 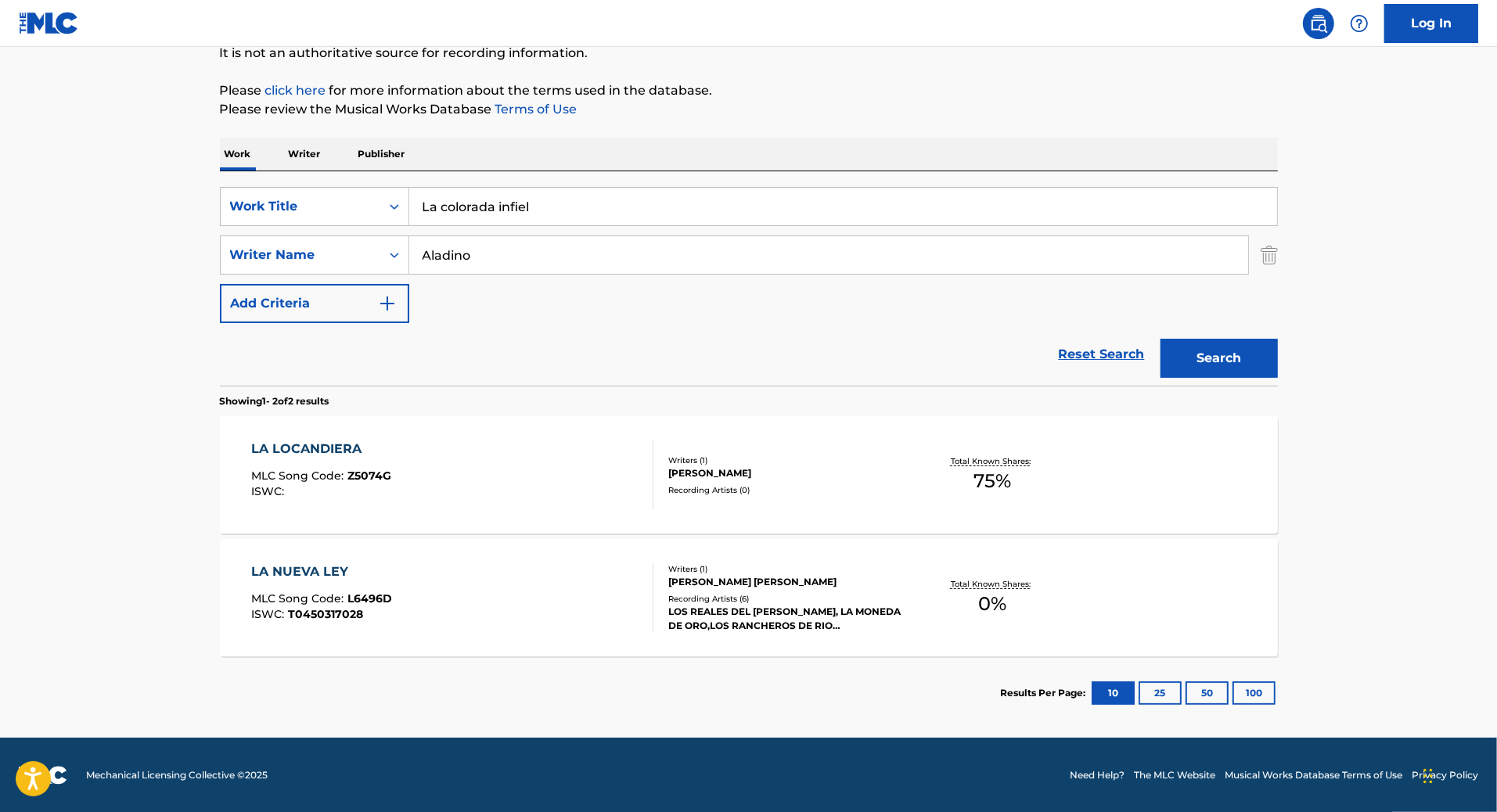 What do you see at coordinates (274, 402) in the screenshot?
I see `p: Showing 1 - 2 of 2 results` at bounding box center [274, 402].